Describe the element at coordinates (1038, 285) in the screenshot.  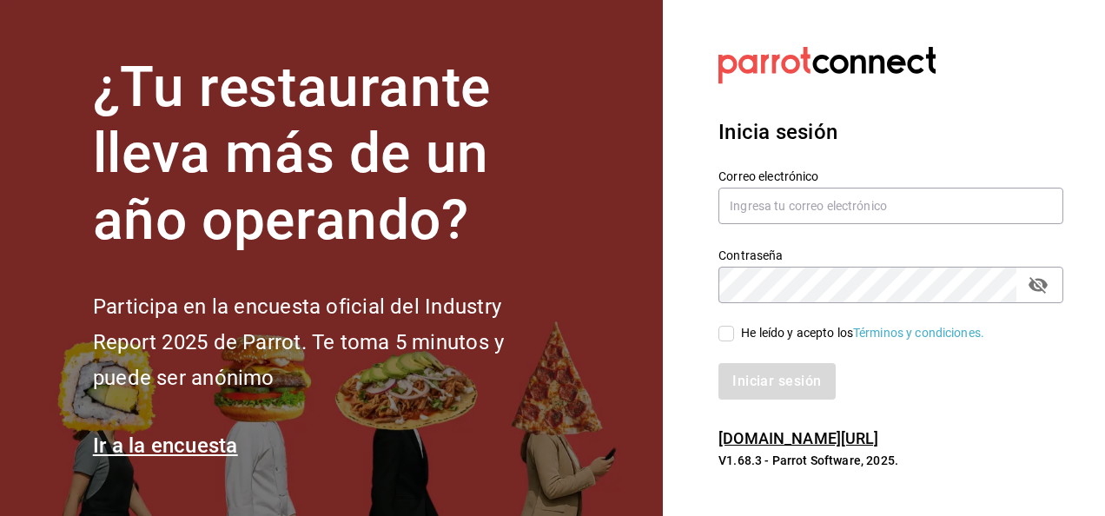
I see `button: passwordField` at that location.